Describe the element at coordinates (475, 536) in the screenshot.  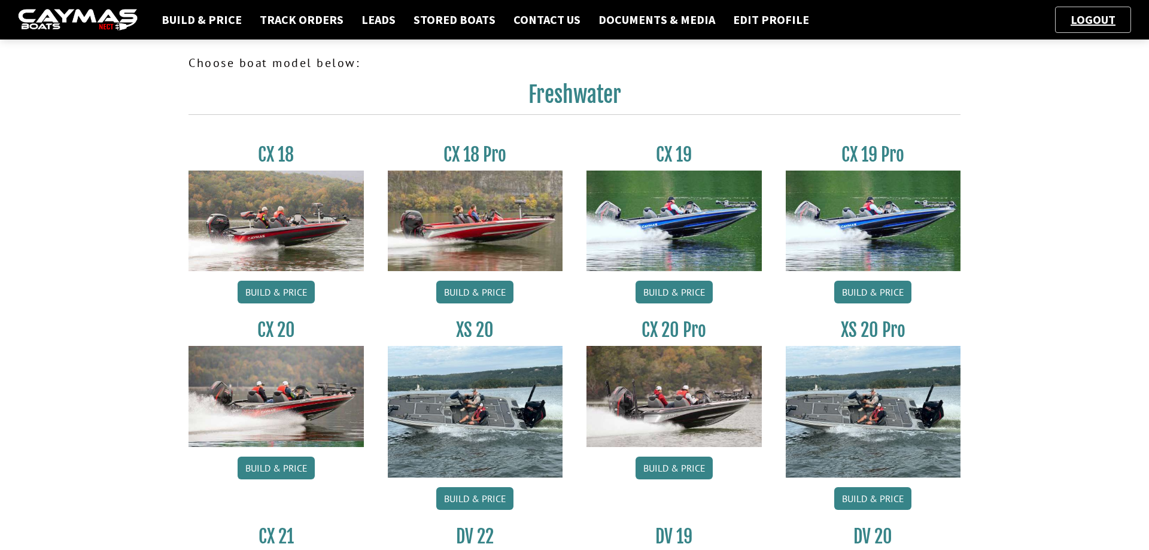
I see `h3: DV 22` at that location.